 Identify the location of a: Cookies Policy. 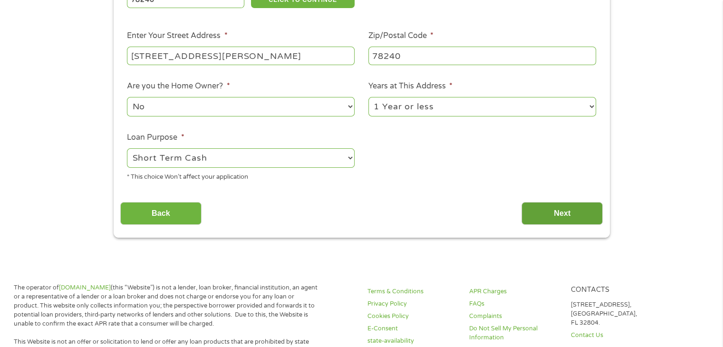
(412, 316).